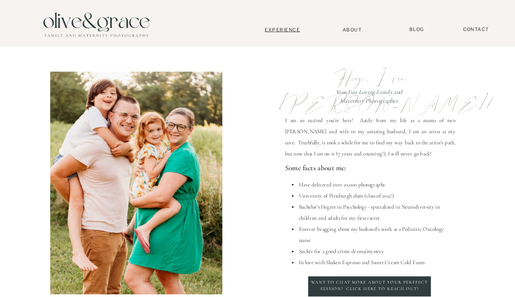  I want to click on li: Have delivered over 10,000 photographs, so click(377, 185).